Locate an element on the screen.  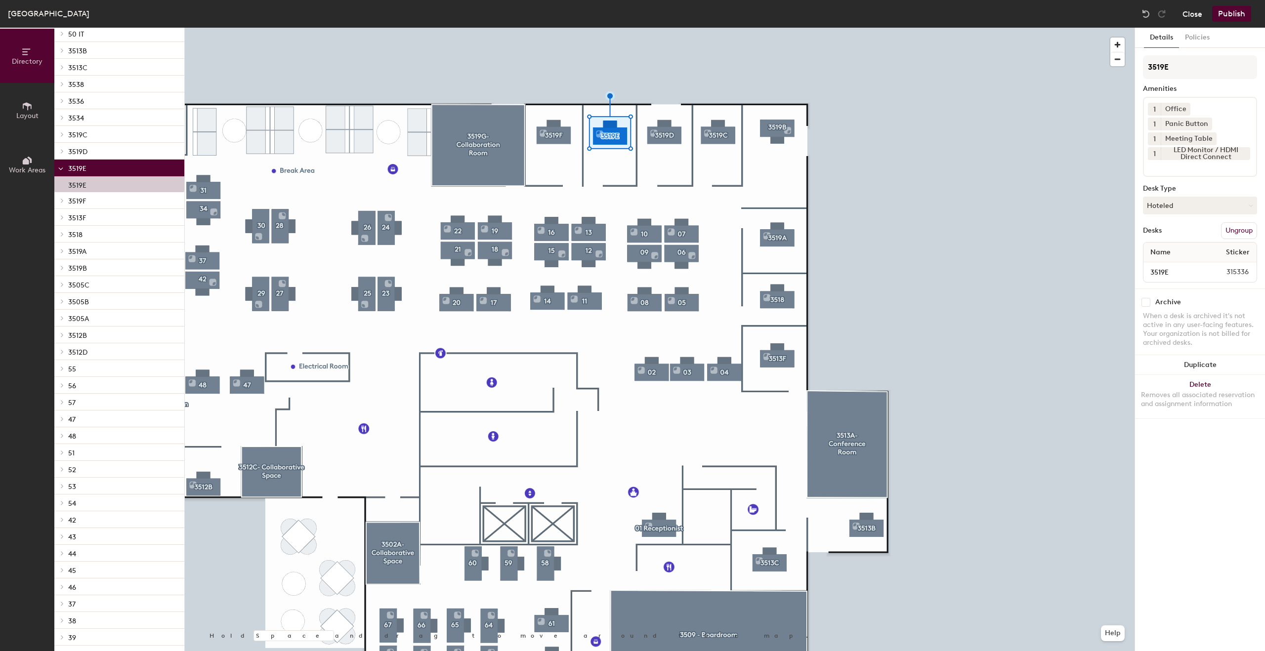
span: 56 is located at coordinates (72, 386).